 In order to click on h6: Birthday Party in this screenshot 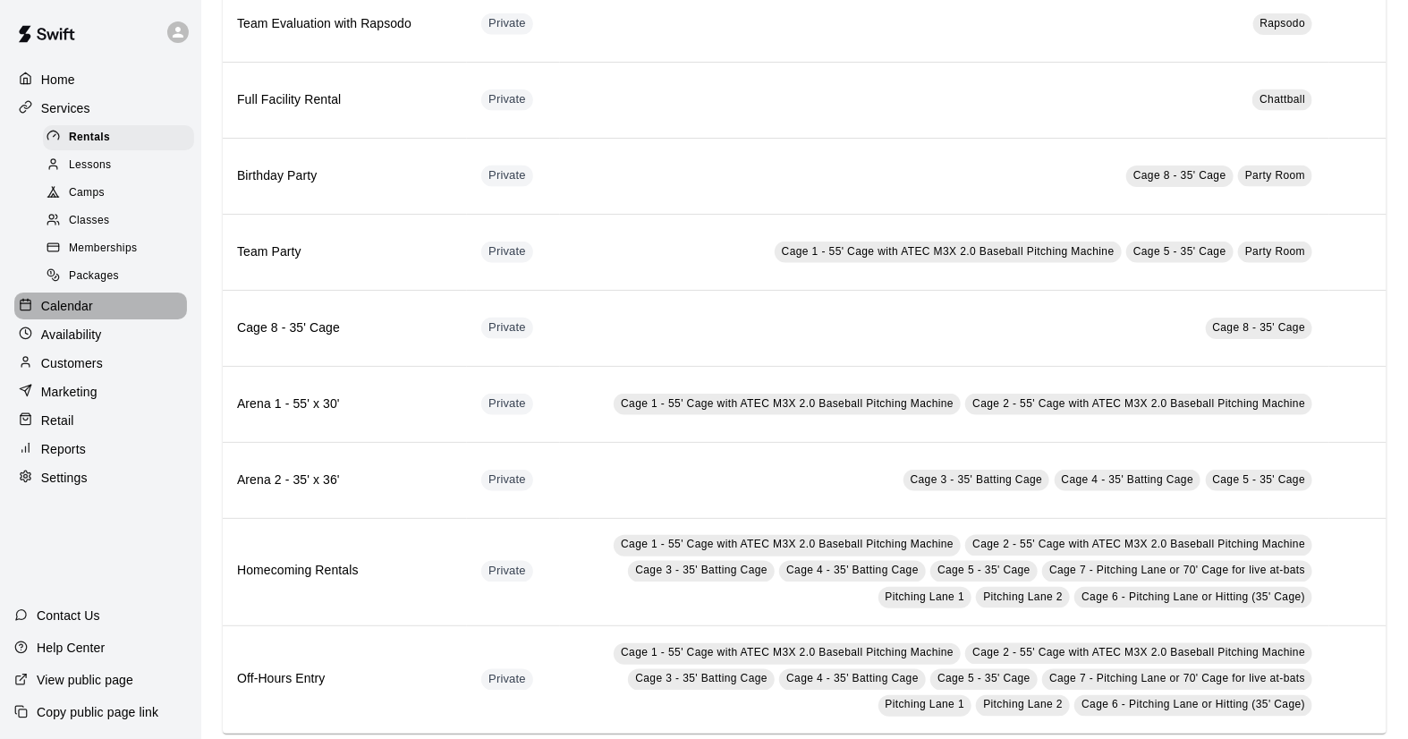, I will do `click(344, 176)`.